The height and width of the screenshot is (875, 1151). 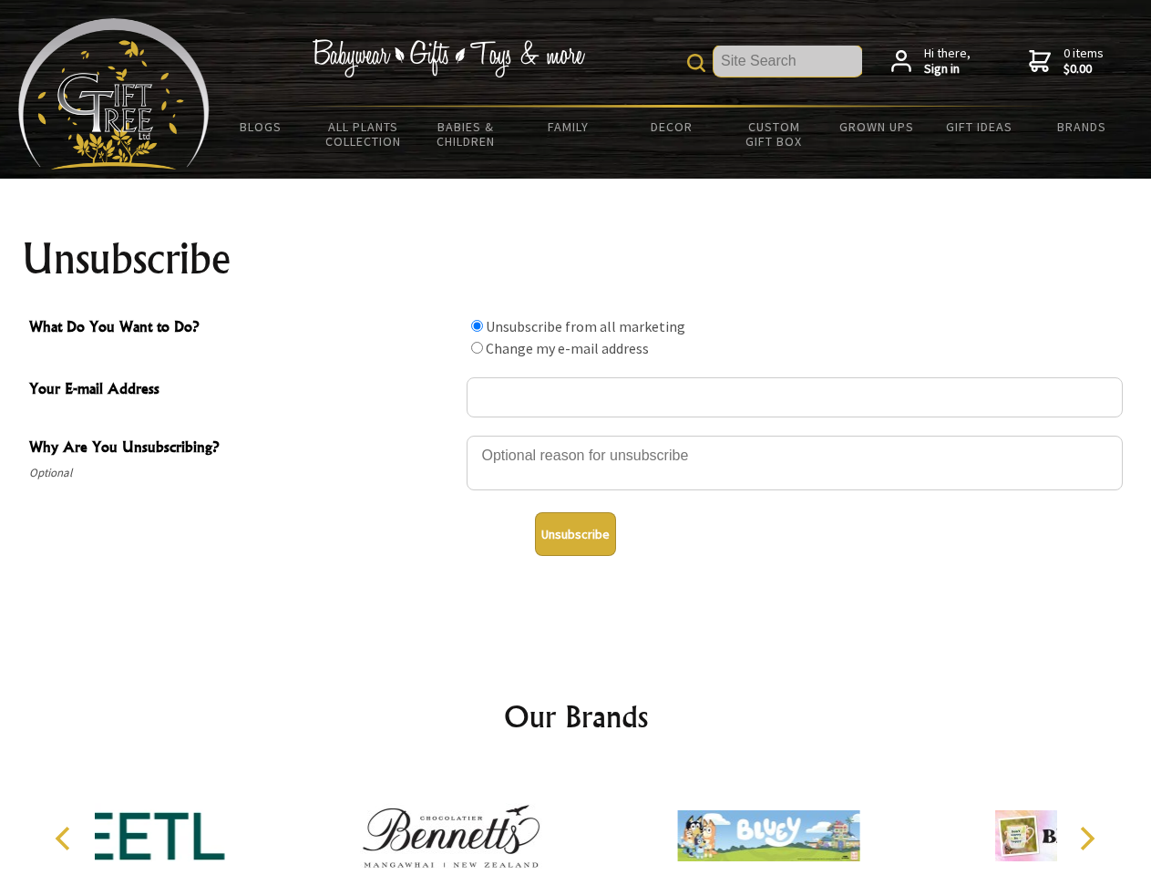 I want to click on h1: Unsubscribe, so click(x=576, y=259).